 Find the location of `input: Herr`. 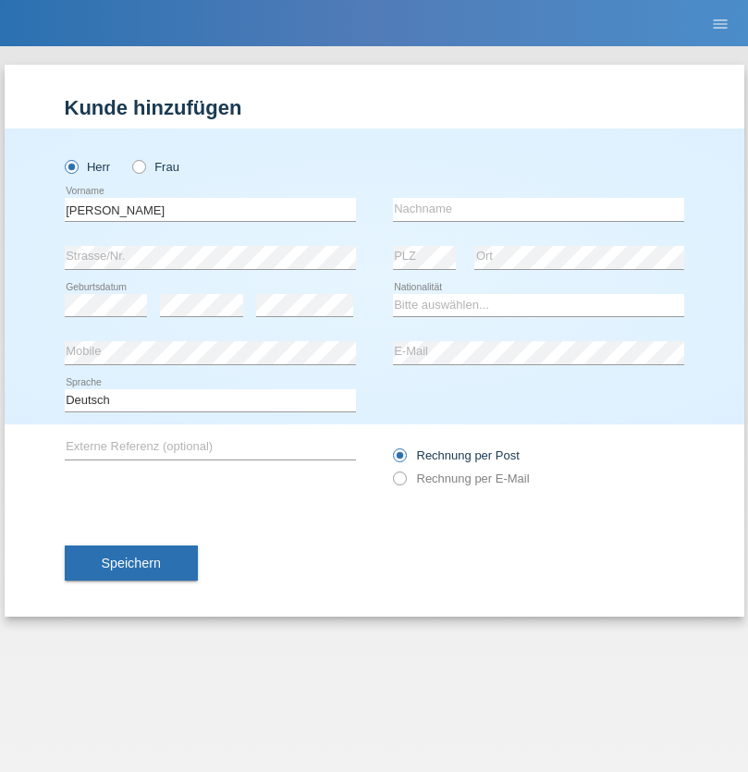

input: Herr is located at coordinates (70, 165).